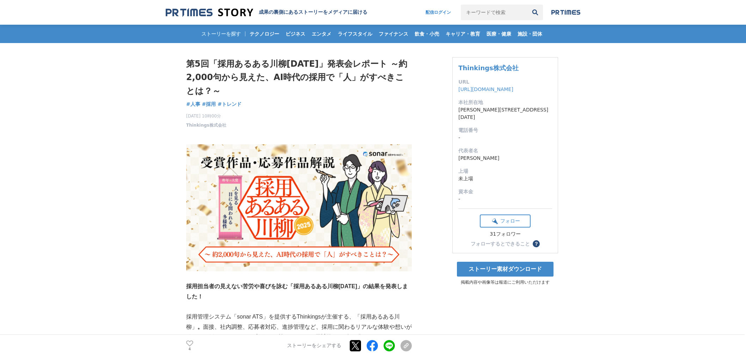 Image resolution: width=746 pixels, height=357 pixels. Describe the element at coordinates (210, 12) in the screenshot. I see `img: 成果の裏側にあるストーリーをメディアに届ける` at that location.